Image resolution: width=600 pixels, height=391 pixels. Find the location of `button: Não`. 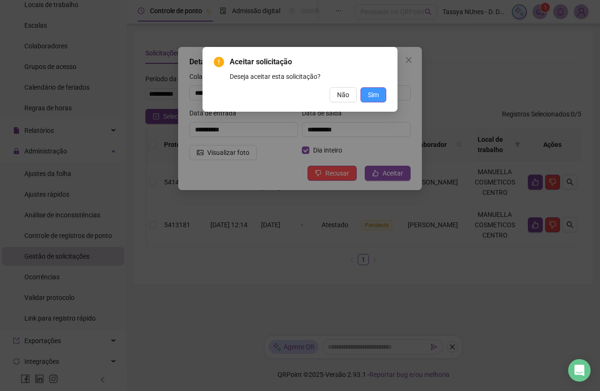

button: Não is located at coordinates (343, 95).